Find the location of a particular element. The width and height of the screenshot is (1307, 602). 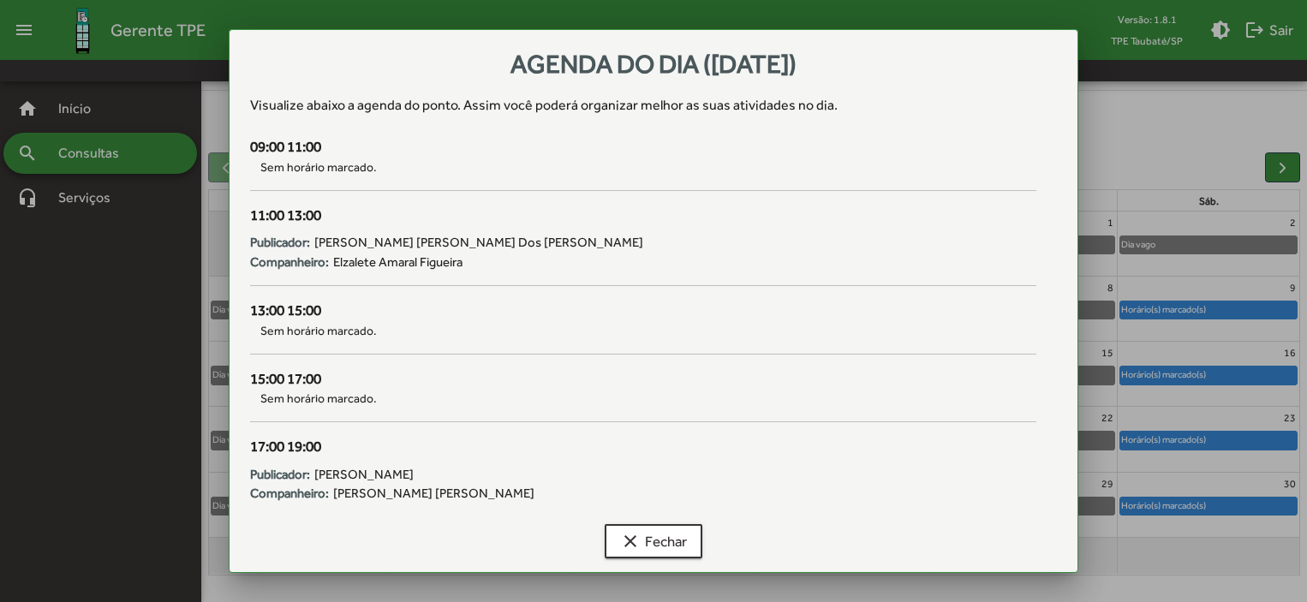

span: Elzalete Amaral Figueira is located at coordinates (398, 262).